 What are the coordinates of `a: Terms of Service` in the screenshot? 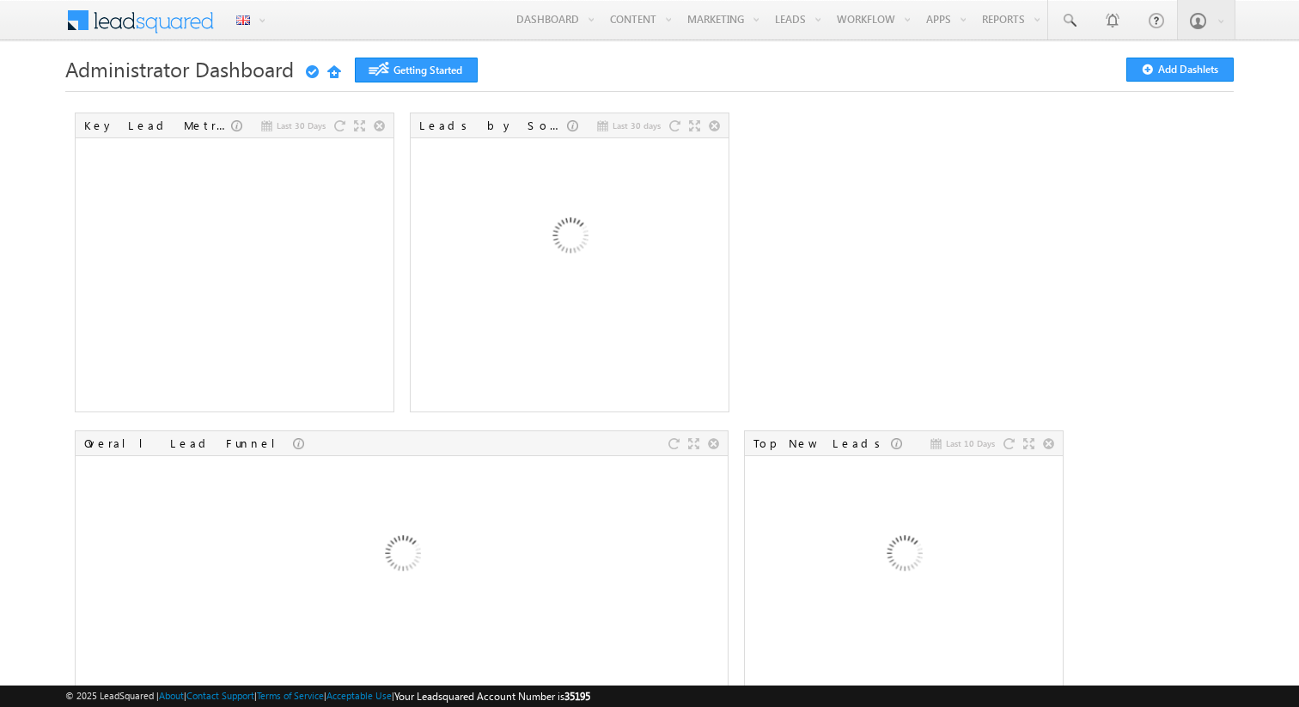 It's located at (290, 695).